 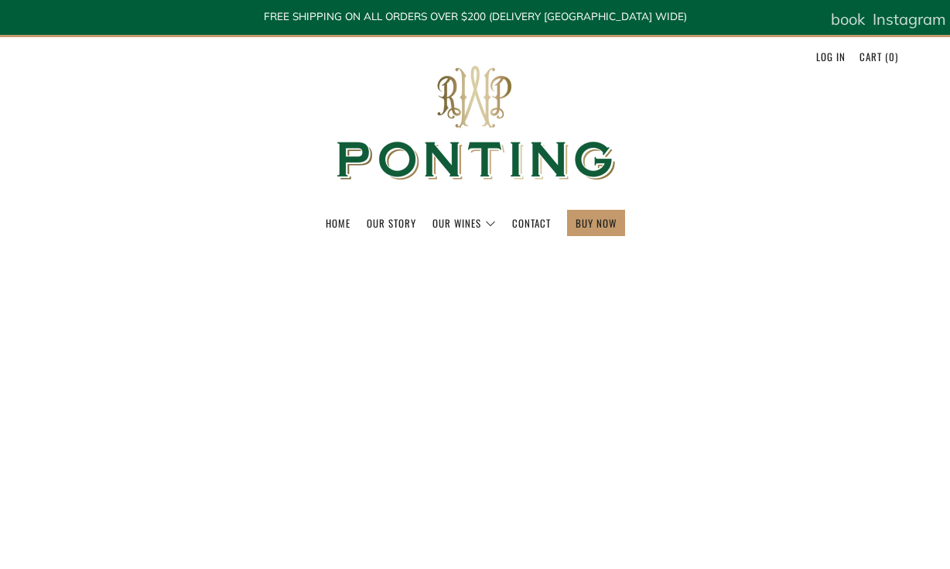 I want to click on a: Our Wines, so click(x=464, y=223).